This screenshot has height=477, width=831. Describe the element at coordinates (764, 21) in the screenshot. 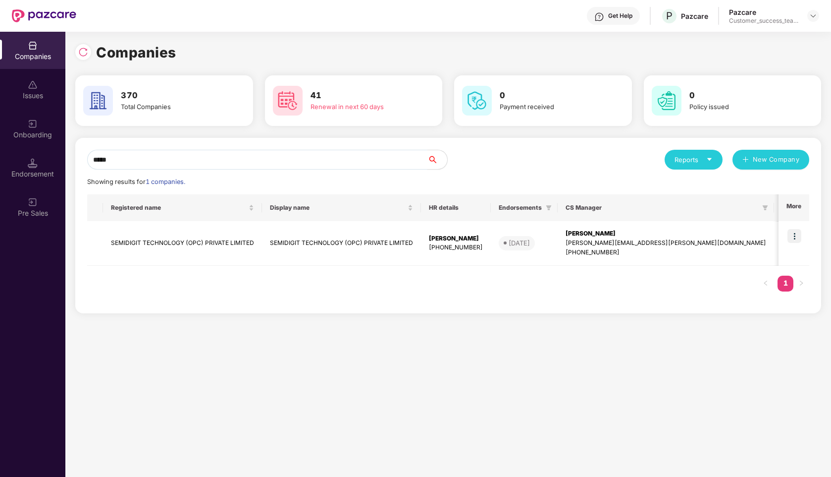

I see `div: Customer_success_team_lead` at that location.